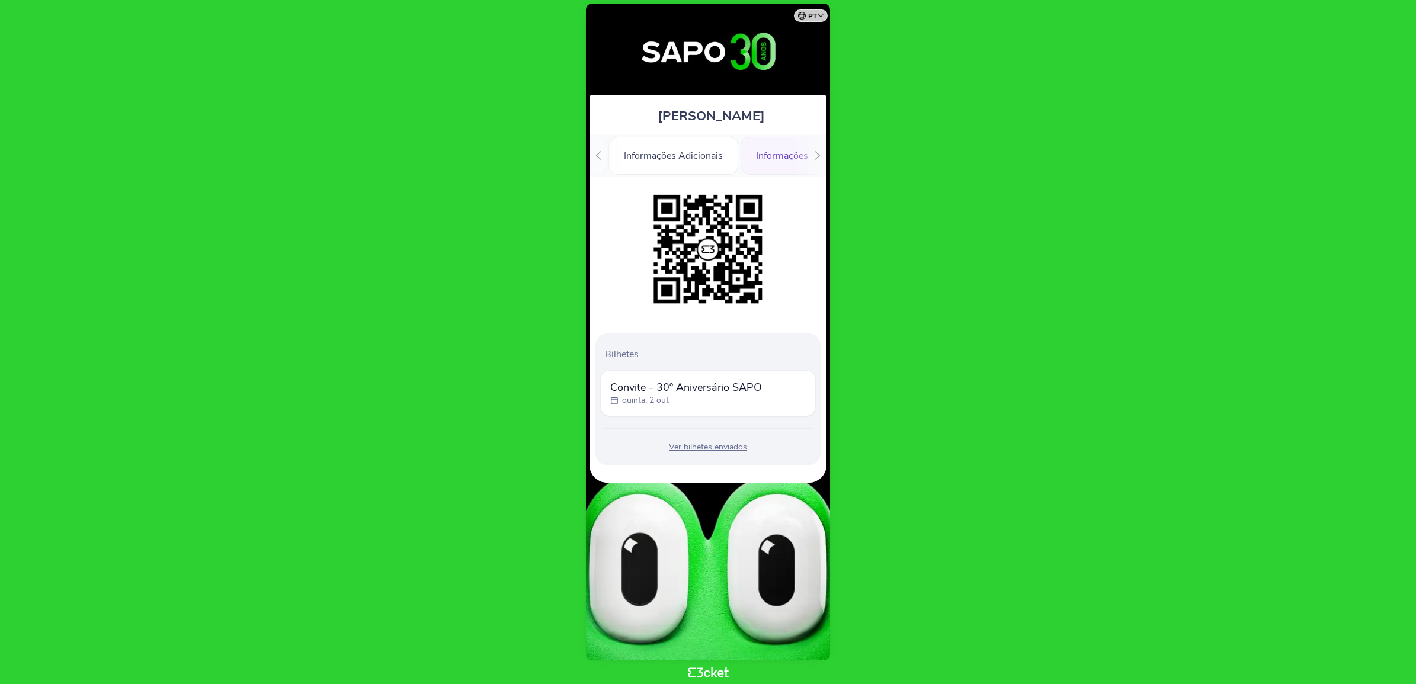  Describe the element at coordinates (782, 156) in the screenshot. I see `div: Informações` at that location.